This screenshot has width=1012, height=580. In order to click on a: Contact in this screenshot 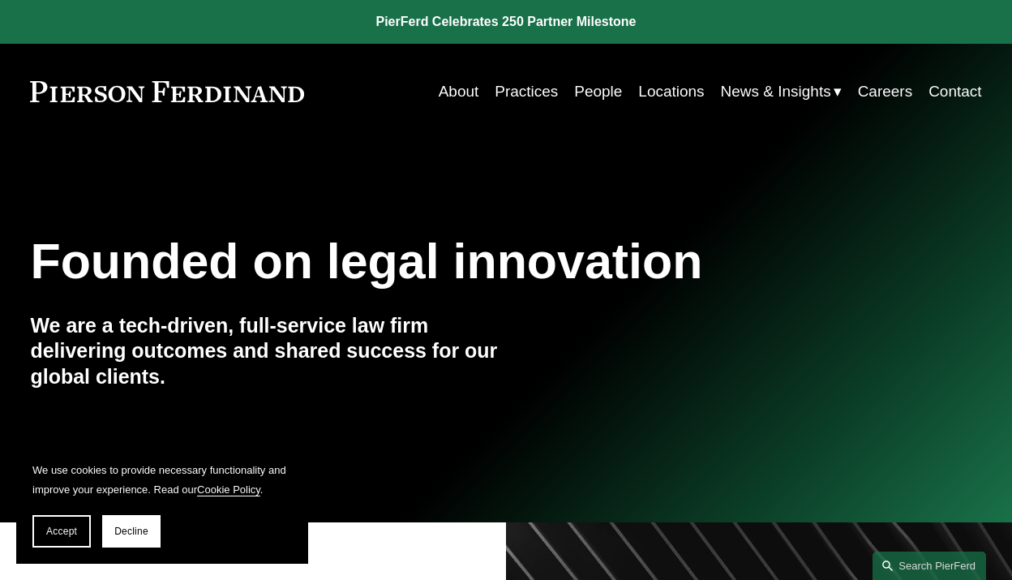, I will do `click(955, 92)`.